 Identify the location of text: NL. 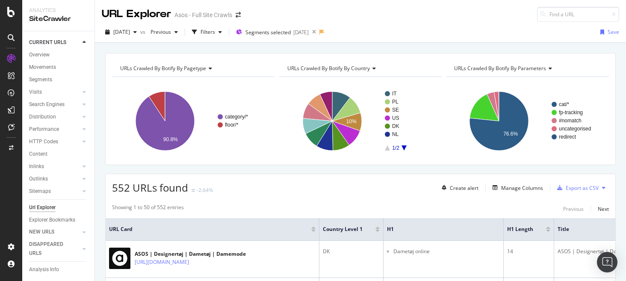
(396, 134).